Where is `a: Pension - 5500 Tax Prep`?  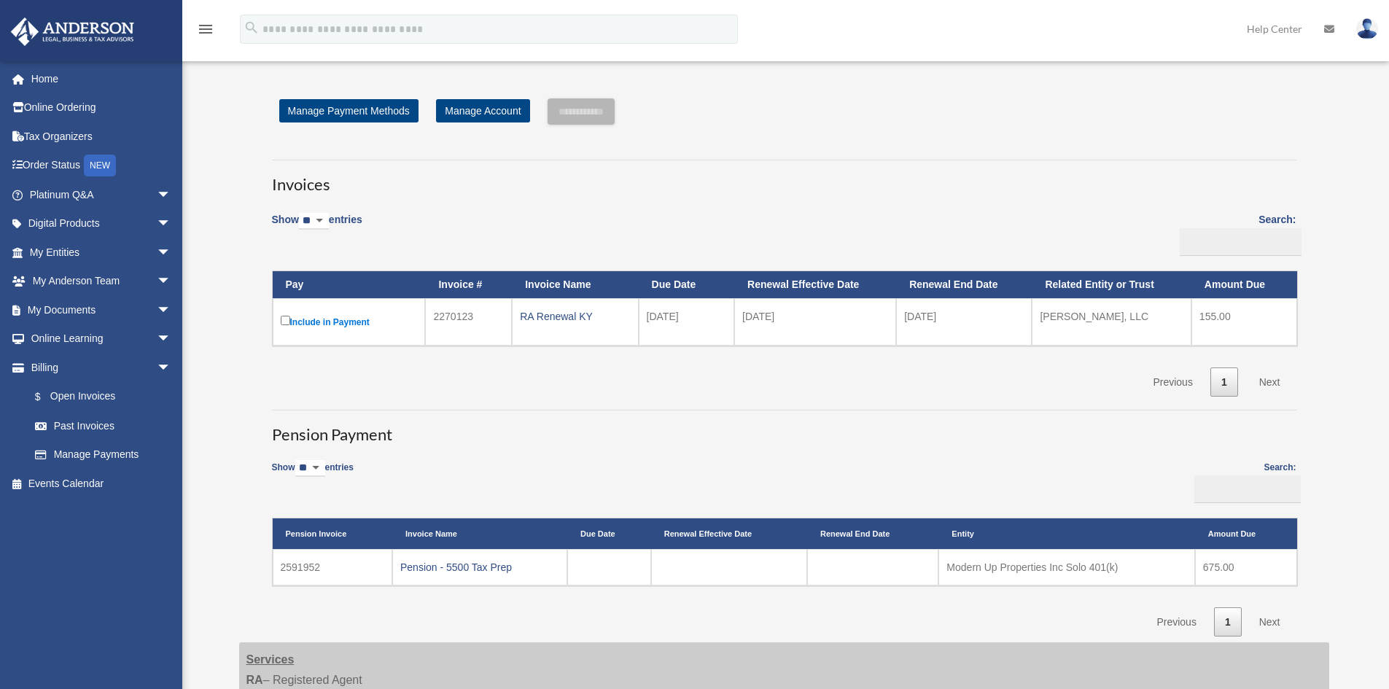
a: Pension - 5500 Tax Prep is located at coordinates (456, 567).